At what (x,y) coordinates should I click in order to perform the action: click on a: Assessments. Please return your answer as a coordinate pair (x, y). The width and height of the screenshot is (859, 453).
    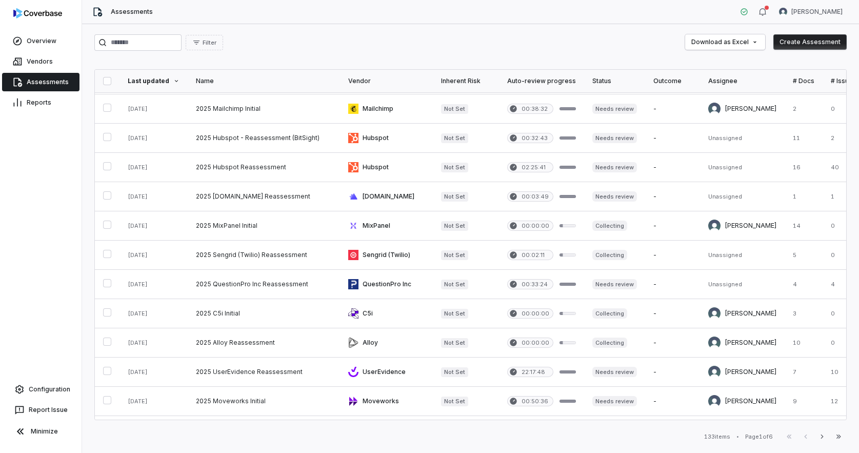
    Looking at the image, I should click on (41, 82).